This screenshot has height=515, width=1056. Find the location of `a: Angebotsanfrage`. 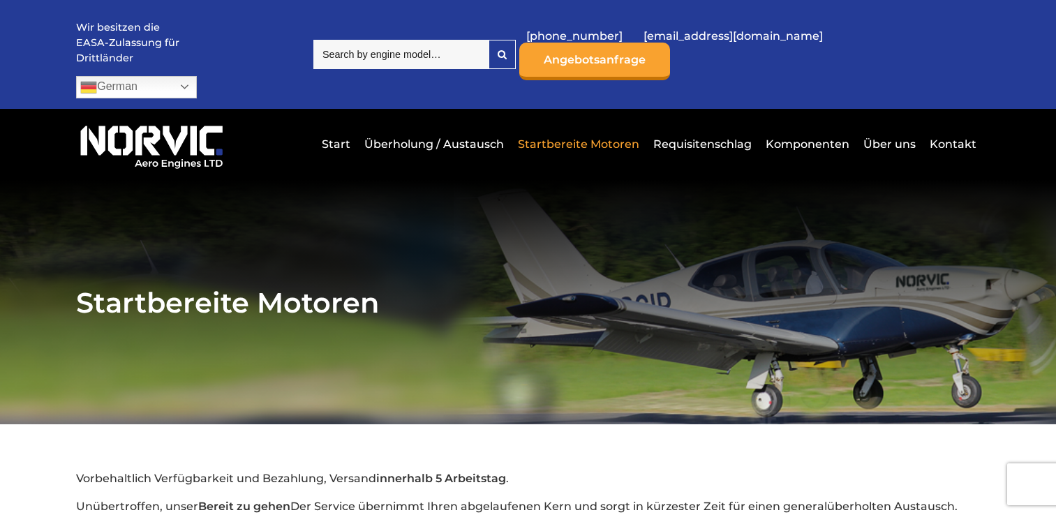

a: Angebotsanfrage is located at coordinates (595, 61).